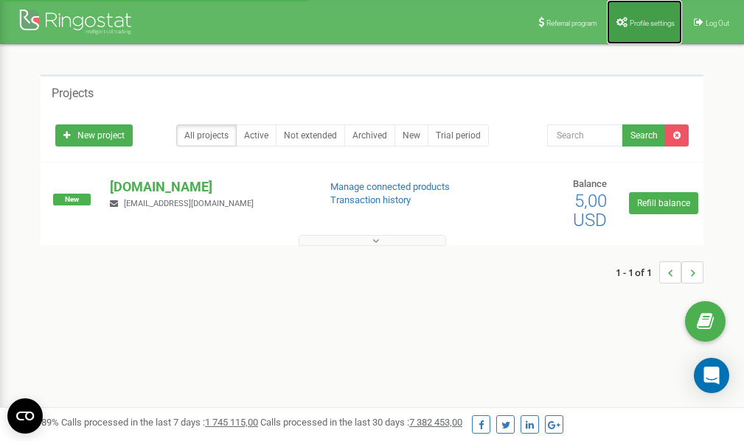 Image resolution: width=744 pixels, height=441 pixels. I want to click on a: Manage connected products, so click(390, 186).